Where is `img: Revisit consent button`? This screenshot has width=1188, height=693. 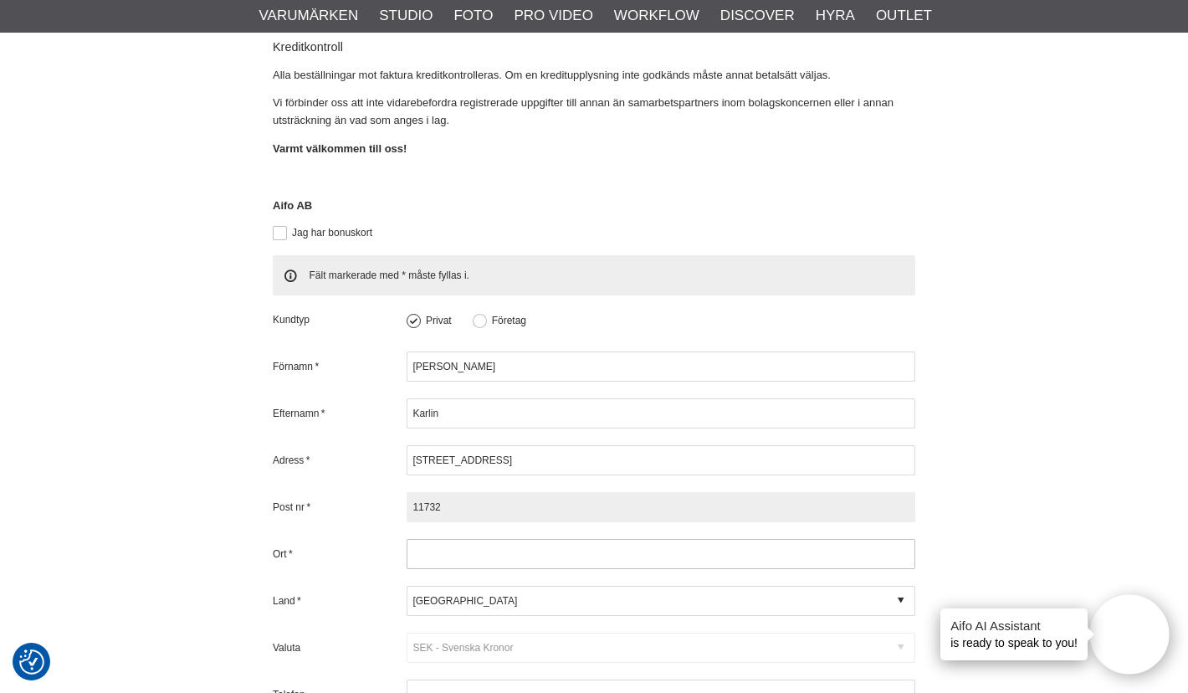 img: Revisit consent button is located at coordinates (32, 662).